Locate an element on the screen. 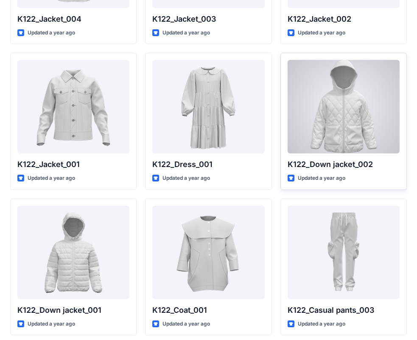 This screenshot has width=417, height=340. a: K122_Casual pants_003 is located at coordinates (344, 252).